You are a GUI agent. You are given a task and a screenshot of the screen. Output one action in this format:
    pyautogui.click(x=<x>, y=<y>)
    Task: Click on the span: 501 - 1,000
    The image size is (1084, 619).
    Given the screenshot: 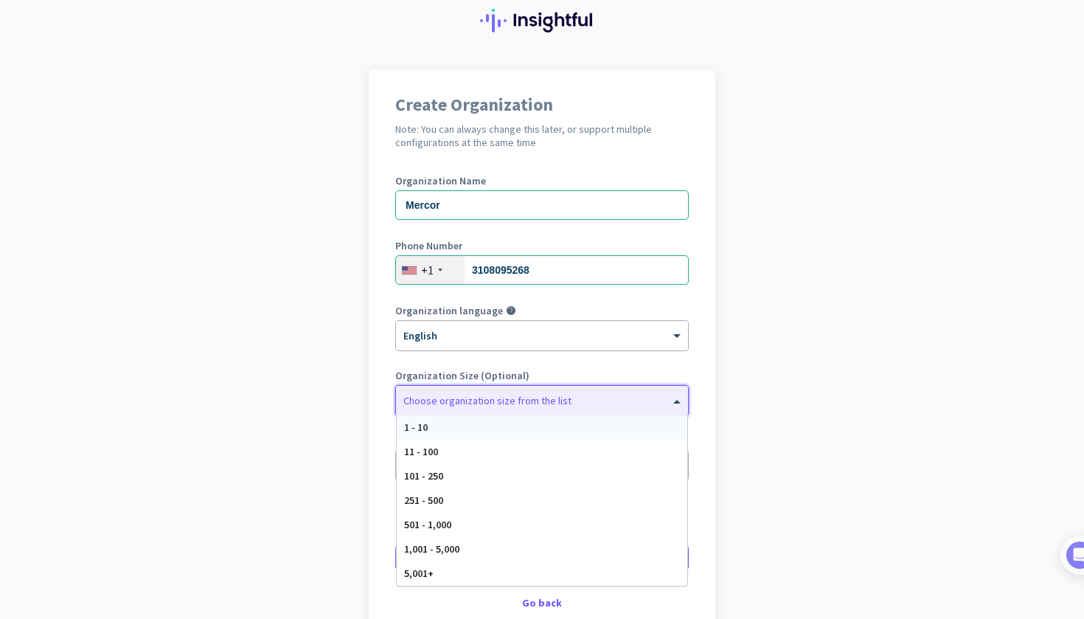 What is the action you would take?
    pyautogui.click(x=428, y=524)
    